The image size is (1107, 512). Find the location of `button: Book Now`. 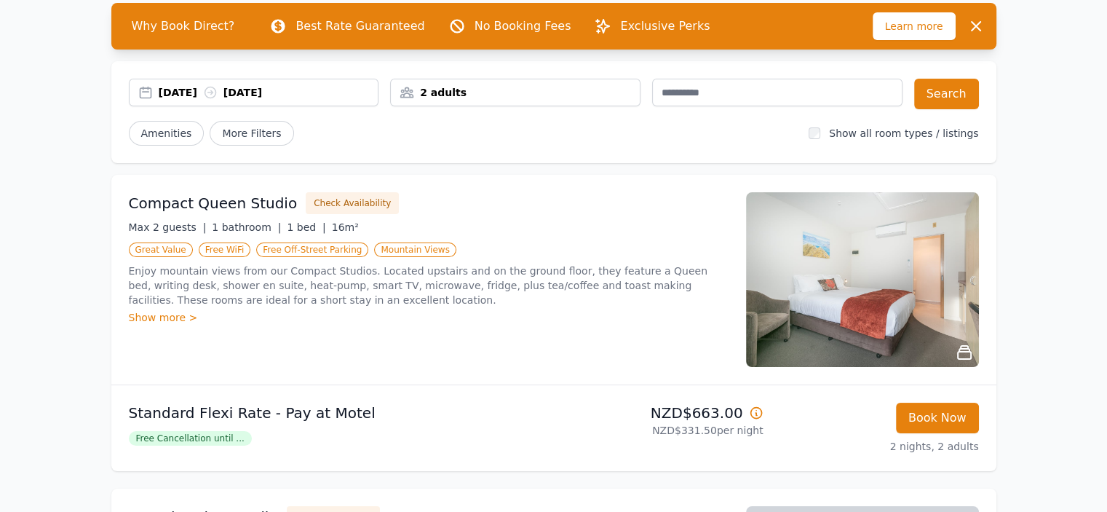

button: Book Now is located at coordinates (938, 418).